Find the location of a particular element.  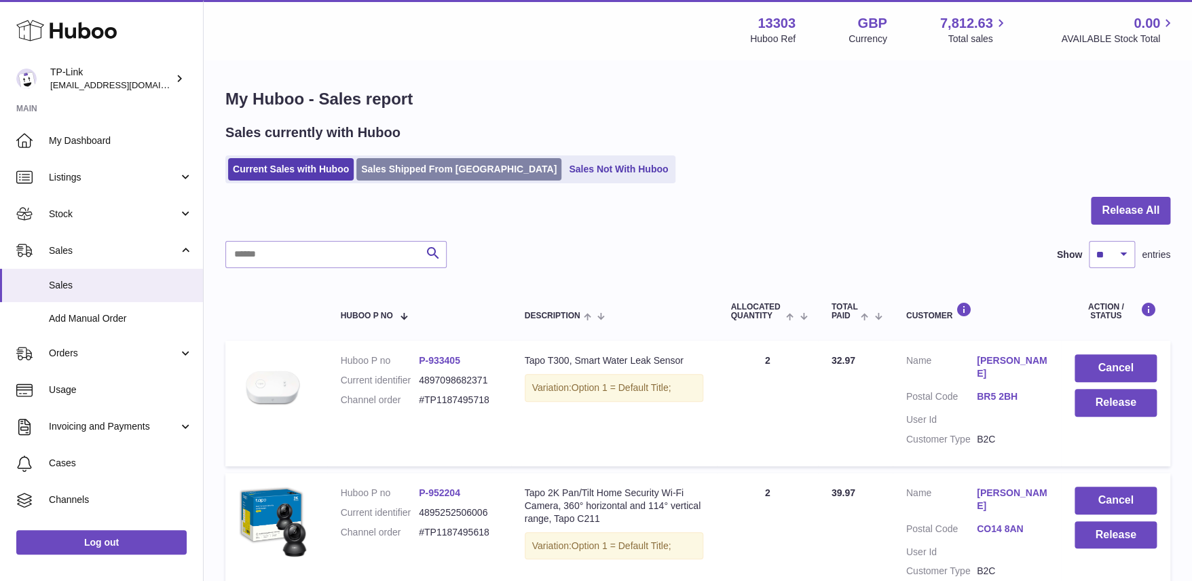

span: entries is located at coordinates (1156, 255).